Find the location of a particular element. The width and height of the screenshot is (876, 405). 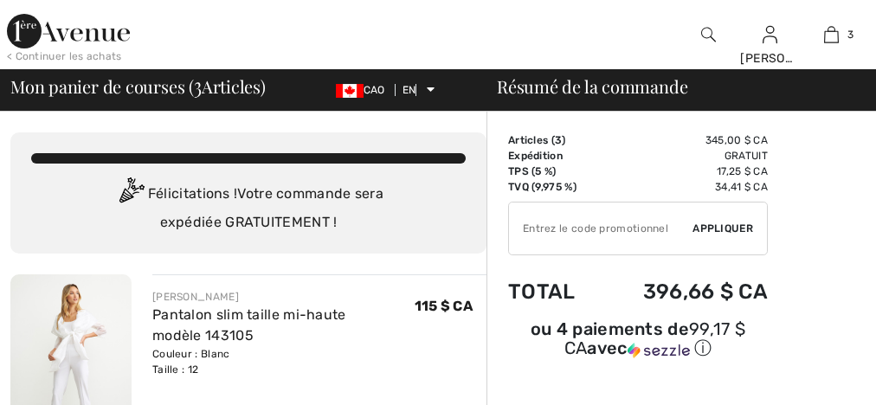

font: Félicitations ! is located at coordinates (193, 193).